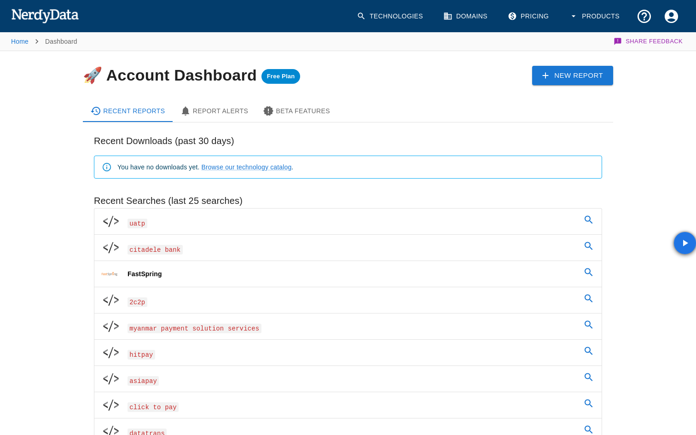 This screenshot has width=696, height=435. What do you see at coordinates (137, 223) in the screenshot?
I see `span: uatp` at bounding box center [137, 223].